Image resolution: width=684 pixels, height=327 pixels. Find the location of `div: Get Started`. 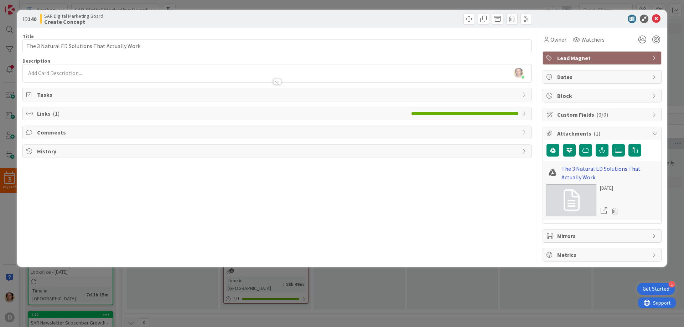

div: Get Started is located at coordinates (656, 289).